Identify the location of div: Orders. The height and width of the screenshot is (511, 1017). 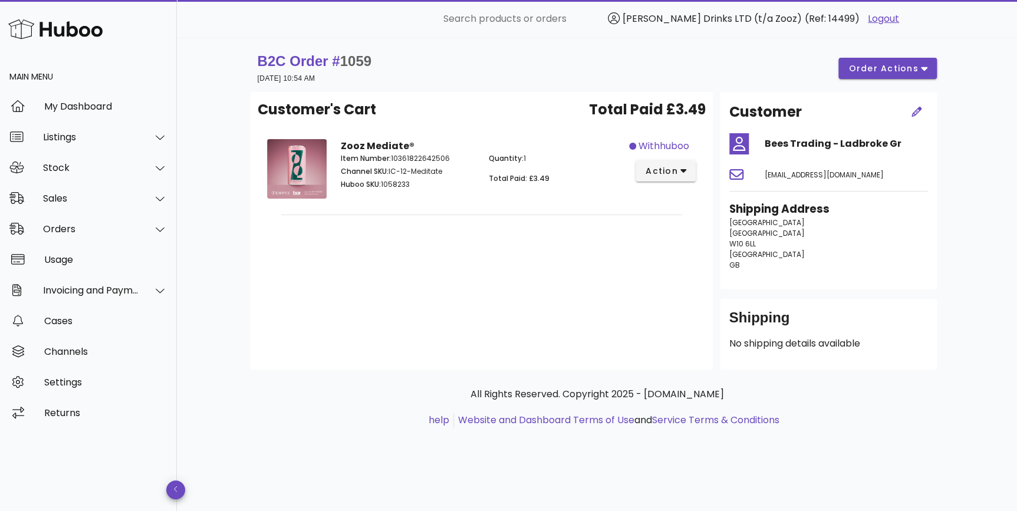
(91, 229).